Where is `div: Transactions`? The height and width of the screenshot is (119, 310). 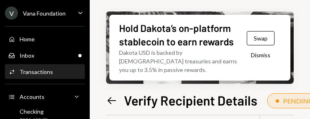
div: Transactions is located at coordinates (36, 71).